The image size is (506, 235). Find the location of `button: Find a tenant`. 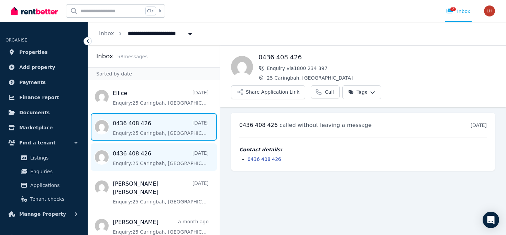

button: Find a tenant is located at coordinates (44, 143).